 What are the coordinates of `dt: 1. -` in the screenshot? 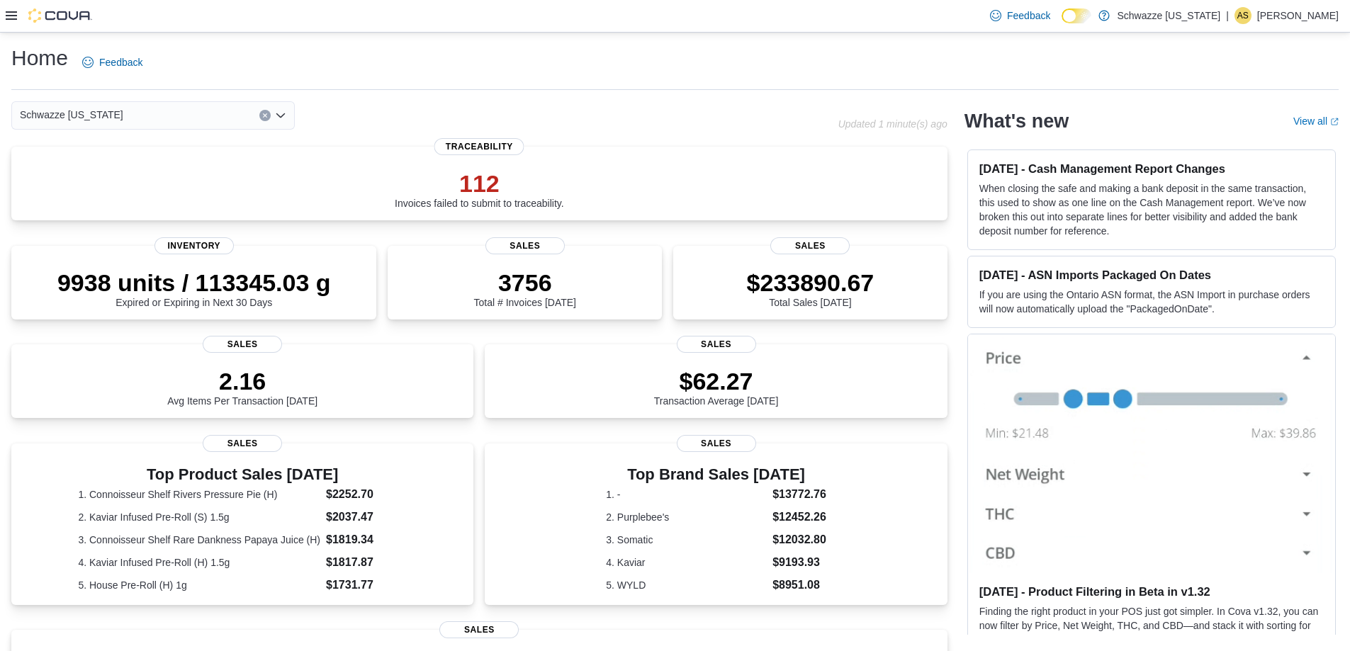 It's located at (686, 495).